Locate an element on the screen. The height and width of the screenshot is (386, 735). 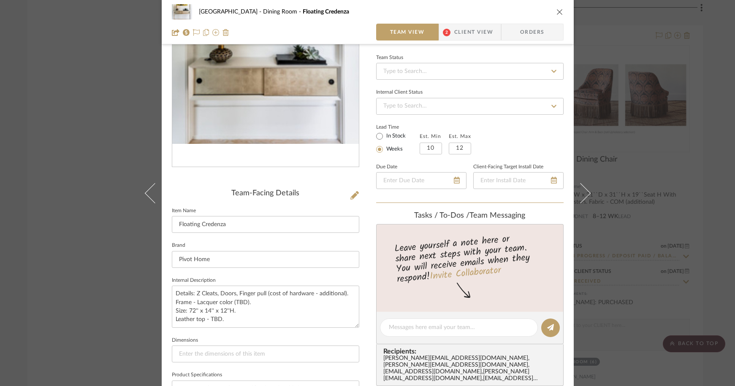
span: Orders is located at coordinates (532, 32).